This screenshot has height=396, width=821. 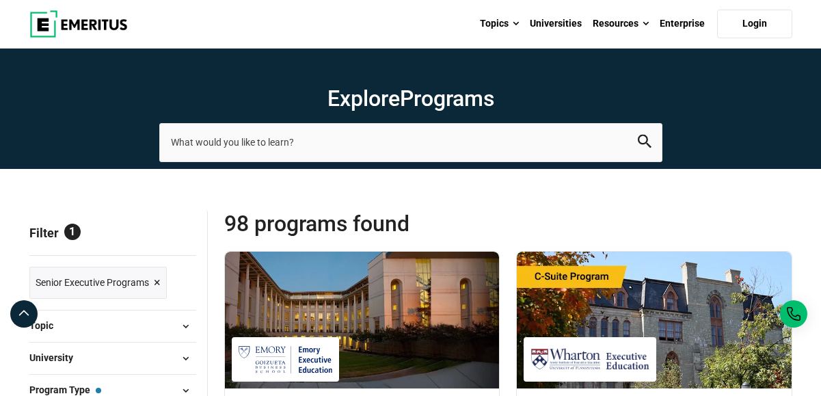 I want to click on span: Reset all, so click(x=175, y=235).